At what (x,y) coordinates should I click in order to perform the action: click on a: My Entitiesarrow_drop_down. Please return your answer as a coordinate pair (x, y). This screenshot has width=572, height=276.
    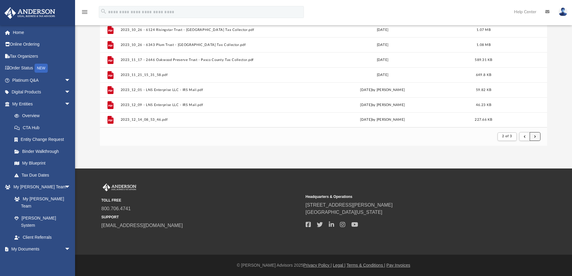
    Looking at the image, I should click on (42, 104).